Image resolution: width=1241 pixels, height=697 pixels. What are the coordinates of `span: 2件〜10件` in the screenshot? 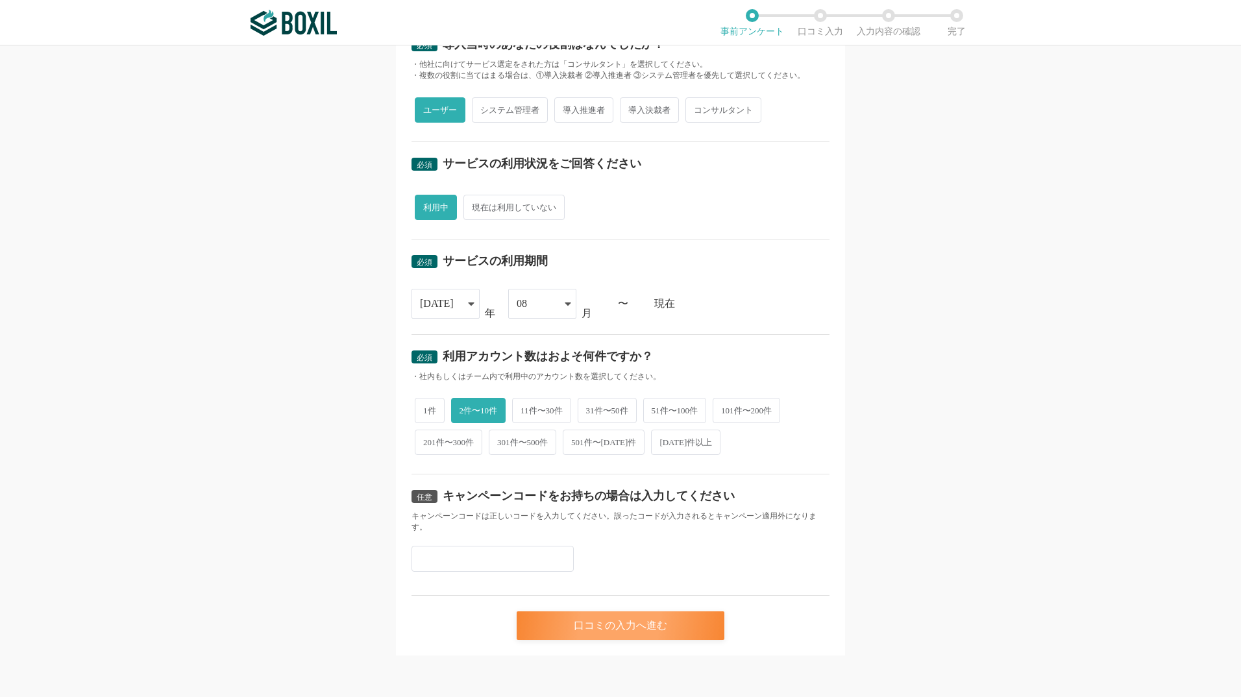 It's located at (478, 410).